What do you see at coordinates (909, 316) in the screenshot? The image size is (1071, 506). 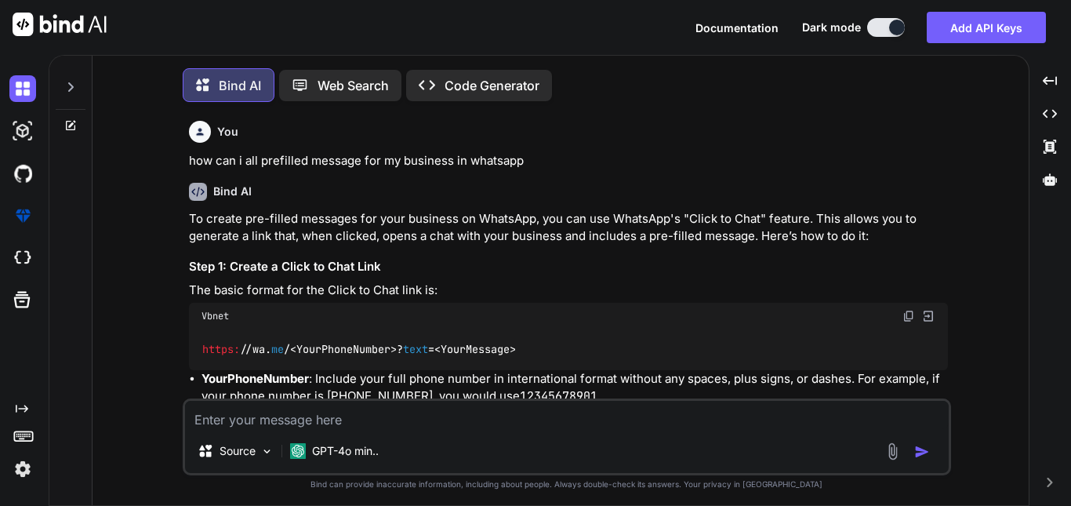 I see `img: copy` at bounding box center [909, 316].